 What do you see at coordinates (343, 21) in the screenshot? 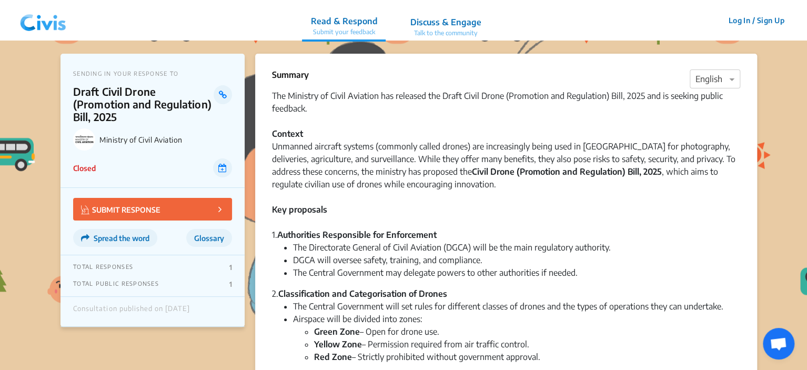
I see `p: Read & Respond` at bounding box center [343, 21].